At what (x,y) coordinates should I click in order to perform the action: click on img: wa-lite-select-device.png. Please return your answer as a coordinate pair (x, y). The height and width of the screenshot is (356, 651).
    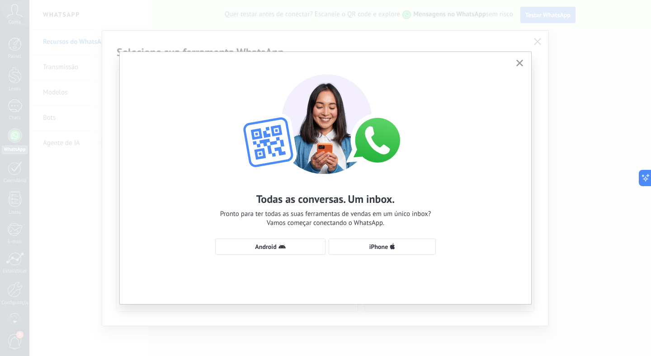
    Looking at the image, I should click on (326, 120).